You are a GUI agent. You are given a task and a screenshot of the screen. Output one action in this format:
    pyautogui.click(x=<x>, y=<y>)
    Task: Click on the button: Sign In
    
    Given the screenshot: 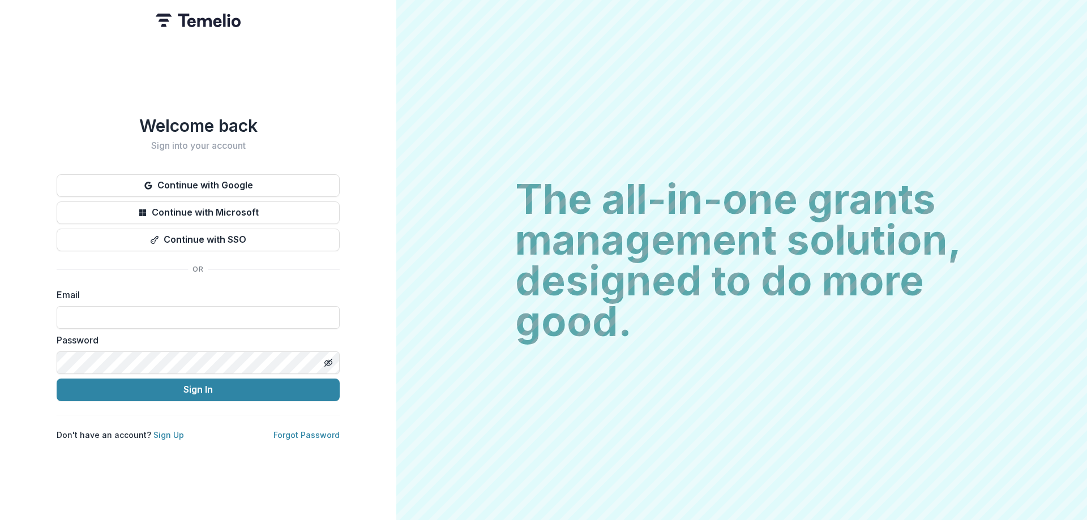 What is the action you would take?
    pyautogui.click(x=198, y=390)
    